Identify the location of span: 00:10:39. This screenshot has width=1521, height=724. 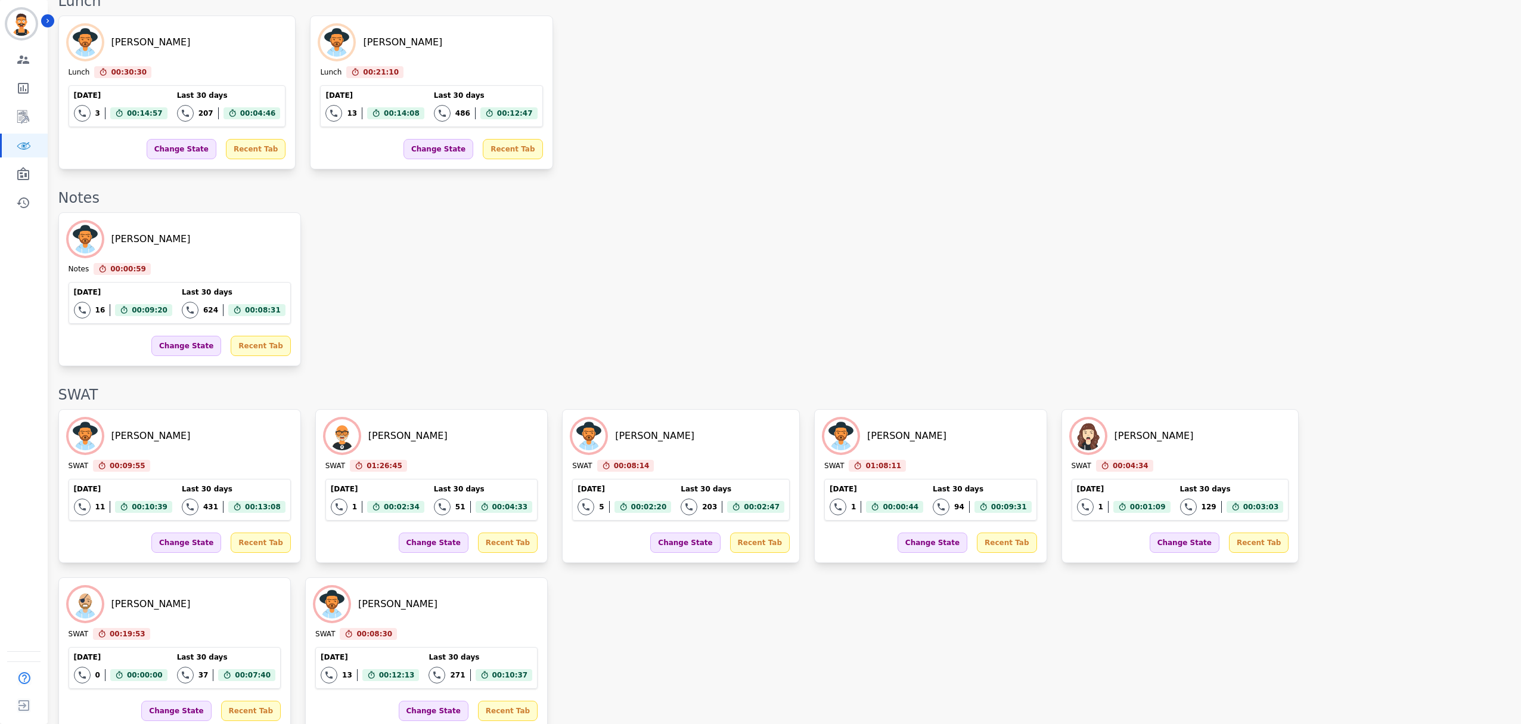
(150, 507).